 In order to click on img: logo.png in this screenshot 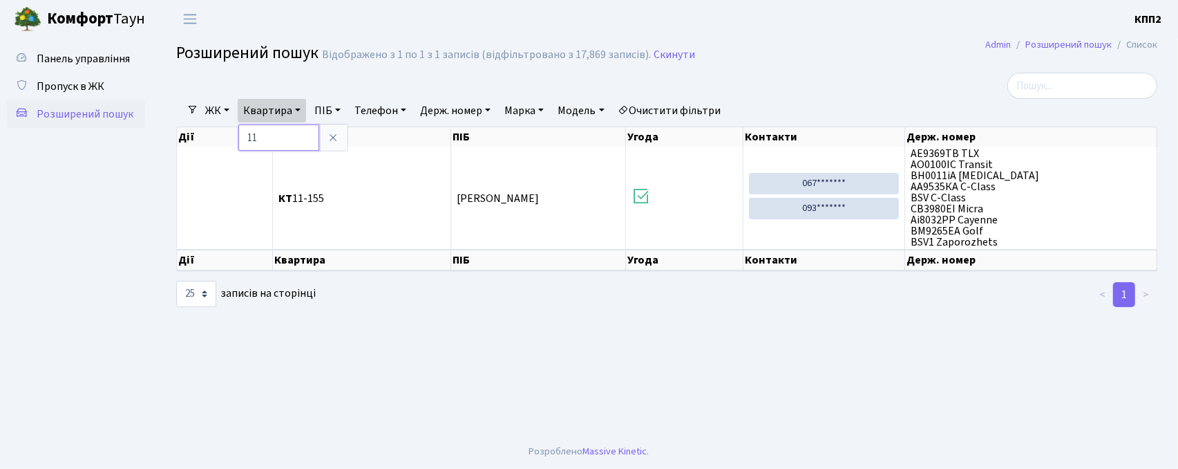, I will do `click(28, 19)`.